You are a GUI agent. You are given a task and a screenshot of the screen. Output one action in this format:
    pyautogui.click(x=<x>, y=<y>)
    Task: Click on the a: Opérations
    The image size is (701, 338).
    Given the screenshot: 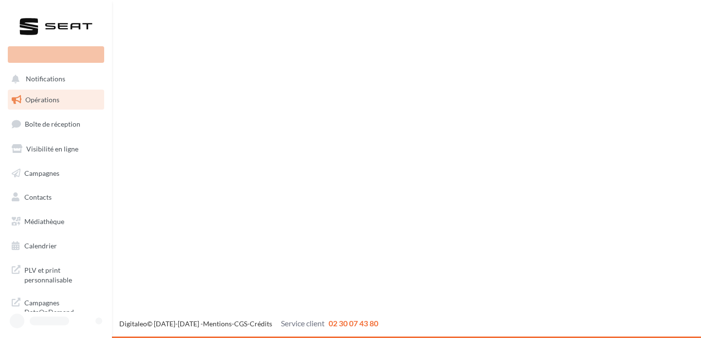 What is the action you would take?
    pyautogui.click(x=56, y=100)
    